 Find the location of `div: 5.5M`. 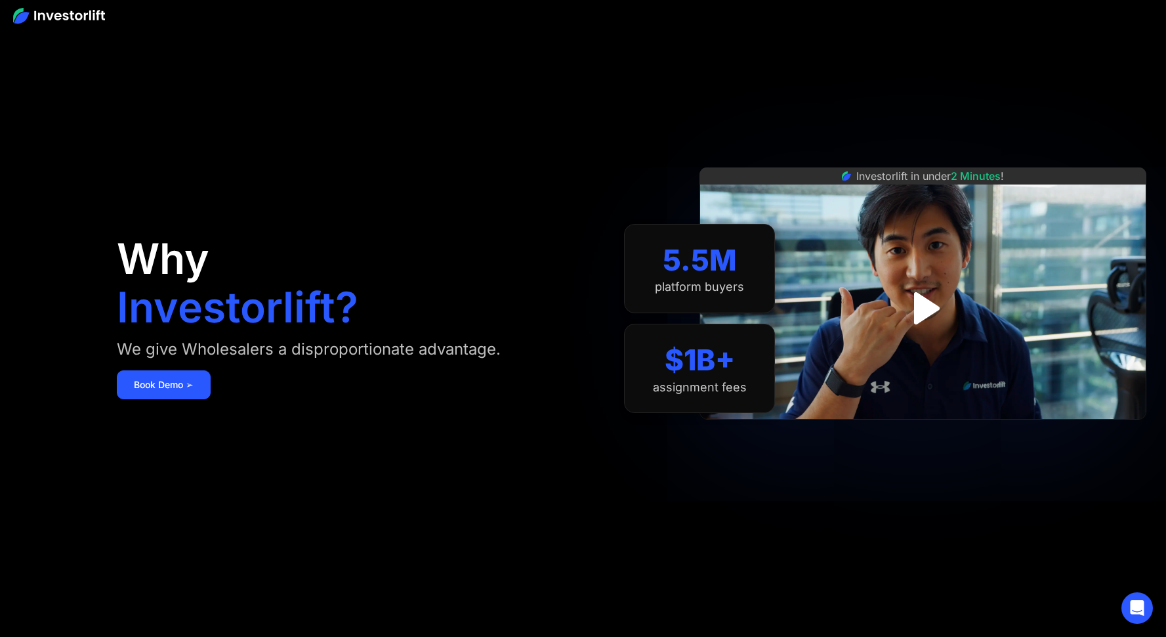

div: 5.5M is located at coordinates (699, 260).